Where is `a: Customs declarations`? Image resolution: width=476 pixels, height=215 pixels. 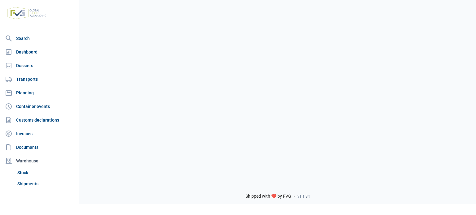 a: Customs declarations is located at coordinates (39, 120).